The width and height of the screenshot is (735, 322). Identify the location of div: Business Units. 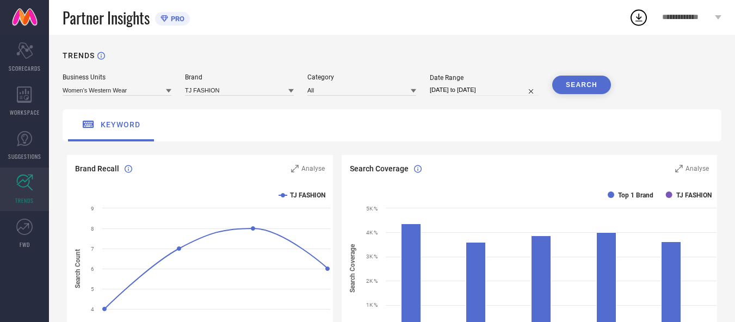
(117, 77).